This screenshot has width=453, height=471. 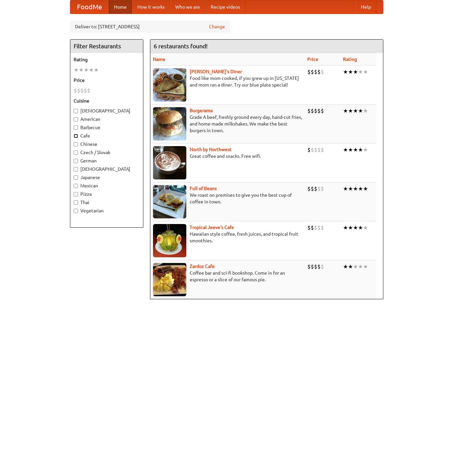 What do you see at coordinates (203, 189) in the screenshot?
I see `b: Full of Beans` at bounding box center [203, 189].